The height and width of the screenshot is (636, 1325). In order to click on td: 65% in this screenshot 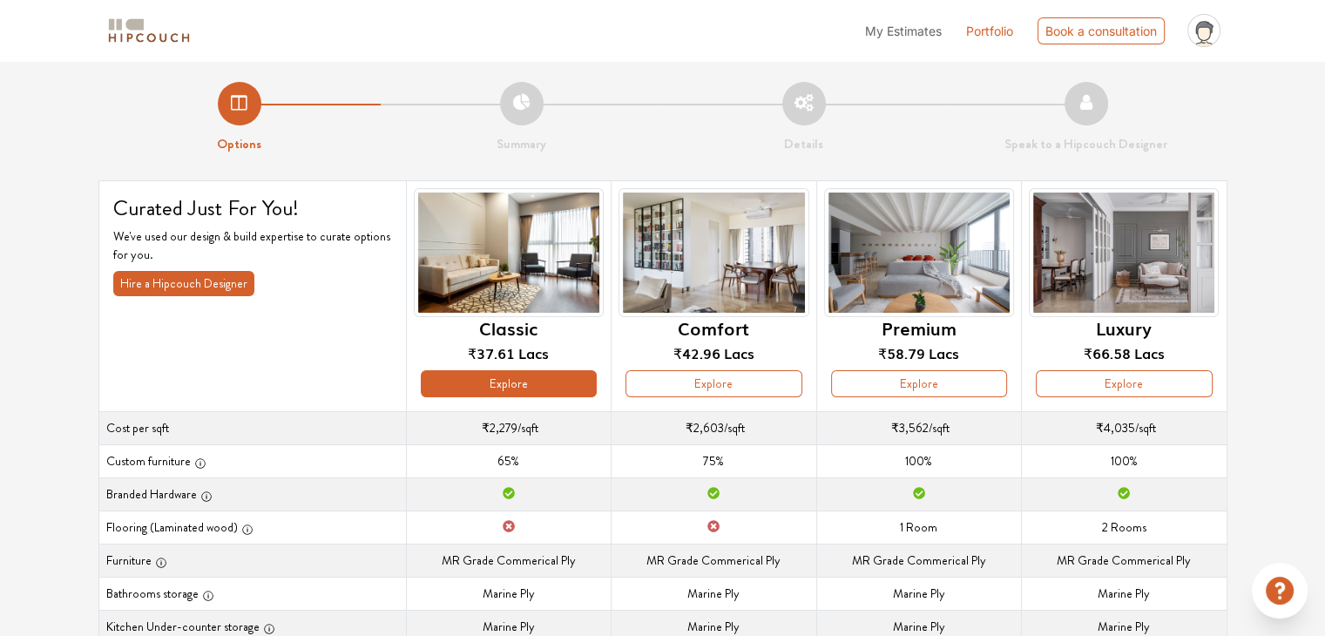, I will do `click(508, 461)`.